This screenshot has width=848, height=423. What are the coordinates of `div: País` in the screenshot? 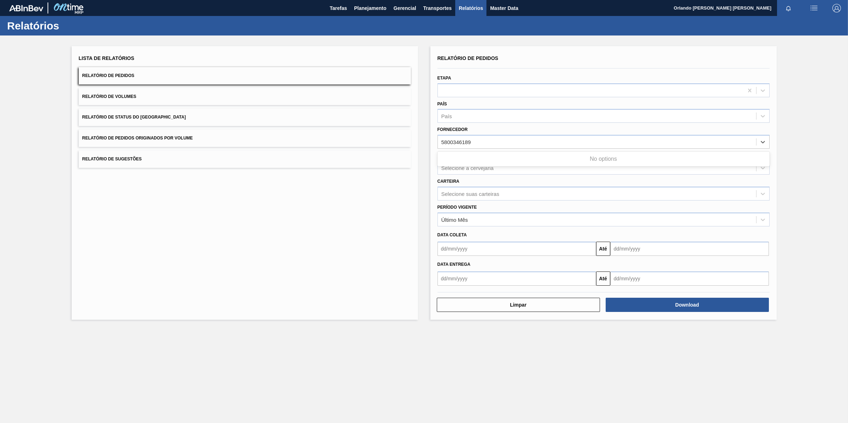 It's located at (447, 116).